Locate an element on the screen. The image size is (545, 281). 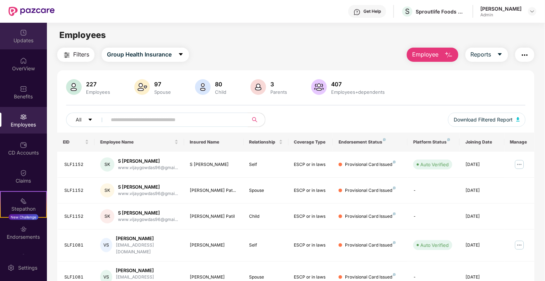
img: svg+xml;base64,PHN2ZyBpZD0iRW5kb3JzZW1lbnRzIiB4bWxucz0iaHR0cDovL3d3dy53My5vcmcvMjAwMC9zdmciIHdpZH... is located at coordinates (23, 229).